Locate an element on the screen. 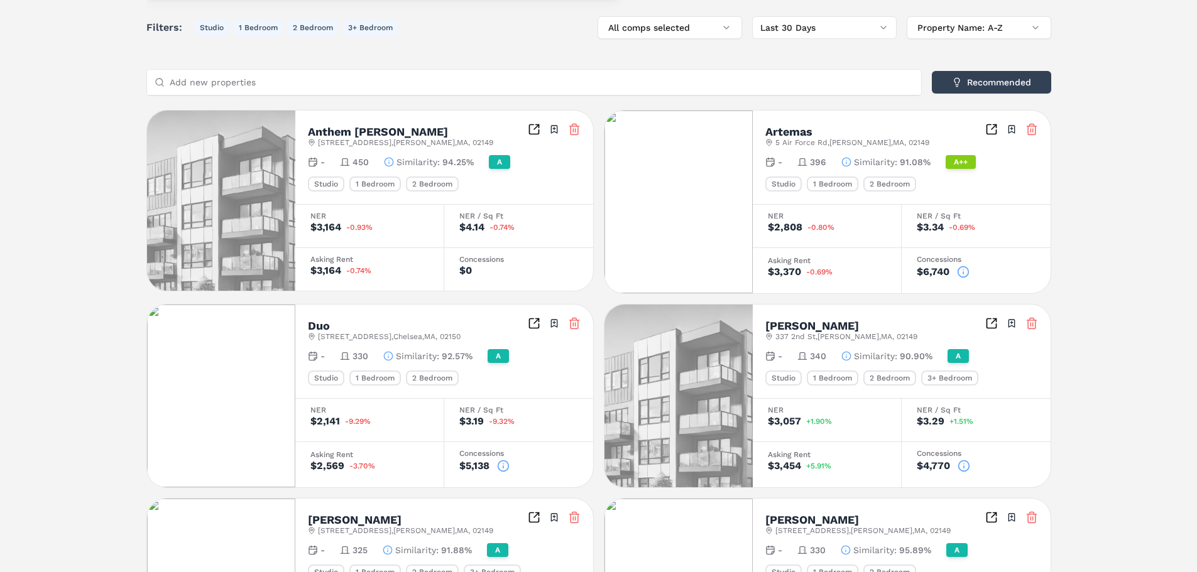 The width and height of the screenshot is (1197, 572). span: -0.93% is located at coordinates (359, 227).